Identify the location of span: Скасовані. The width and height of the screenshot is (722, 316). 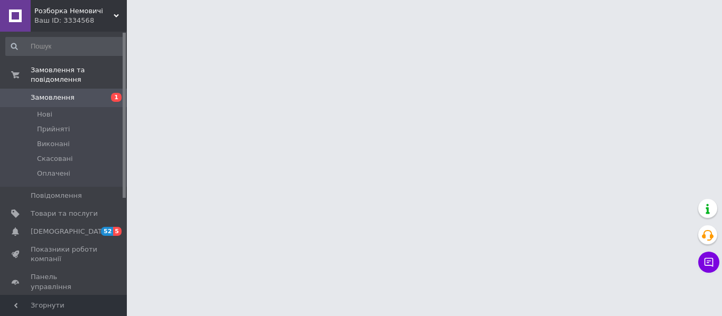
(55, 159).